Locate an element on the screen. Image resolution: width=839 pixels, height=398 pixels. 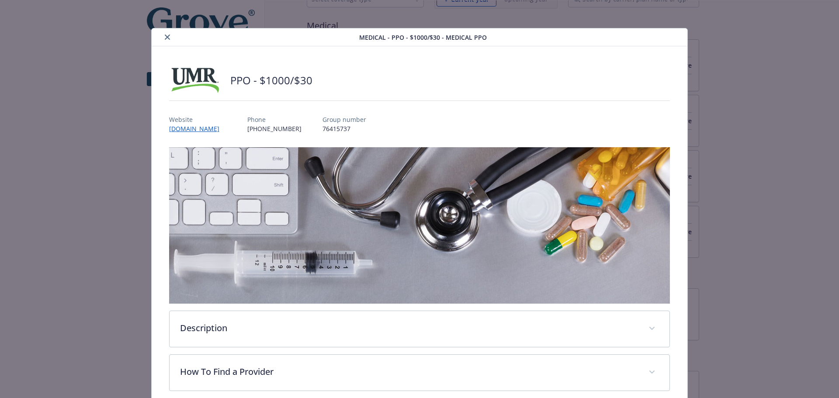
p: 76415737 is located at coordinates (344, 129).